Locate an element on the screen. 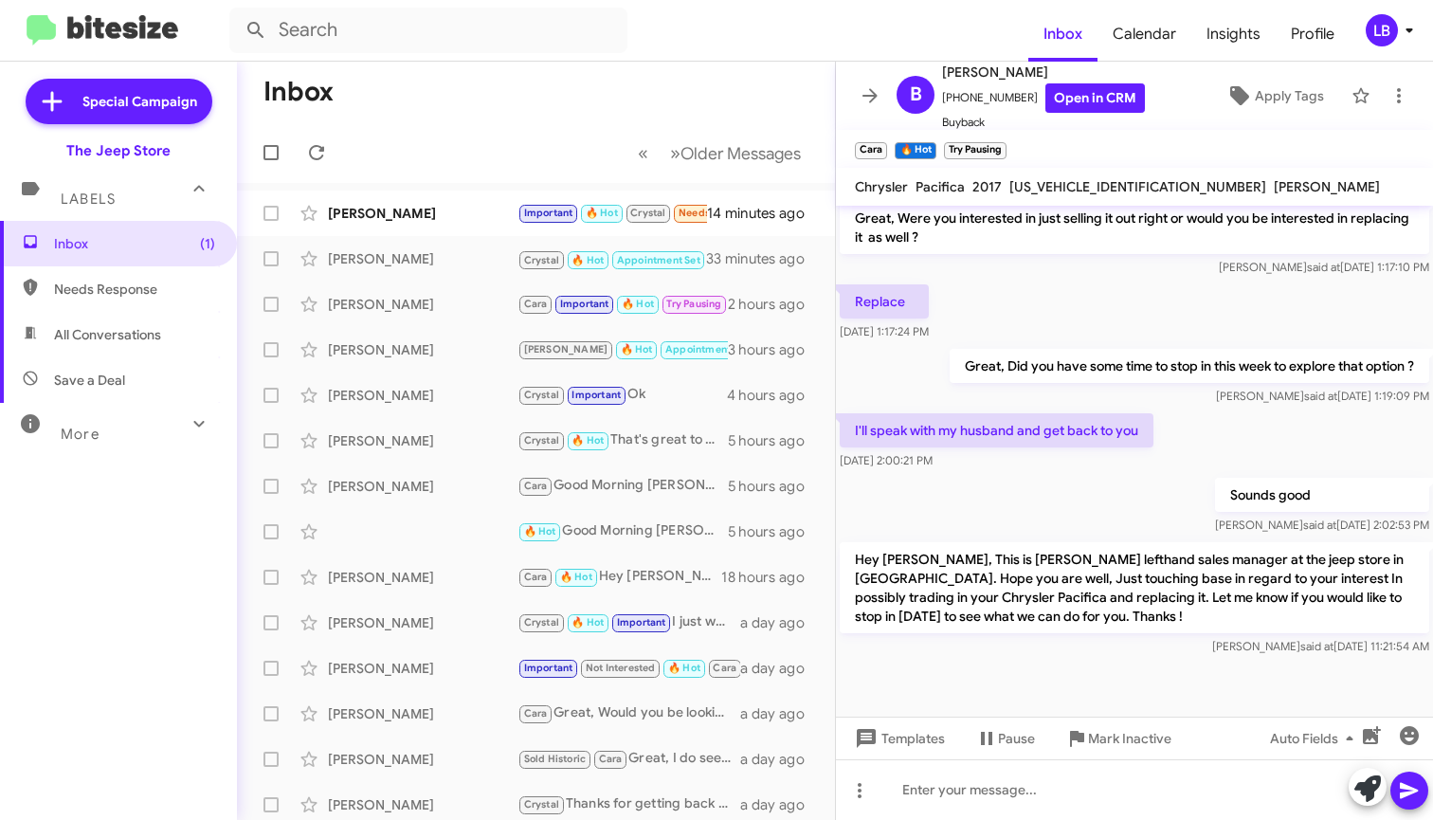  button: Auto Fields is located at coordinates (1316, 739).